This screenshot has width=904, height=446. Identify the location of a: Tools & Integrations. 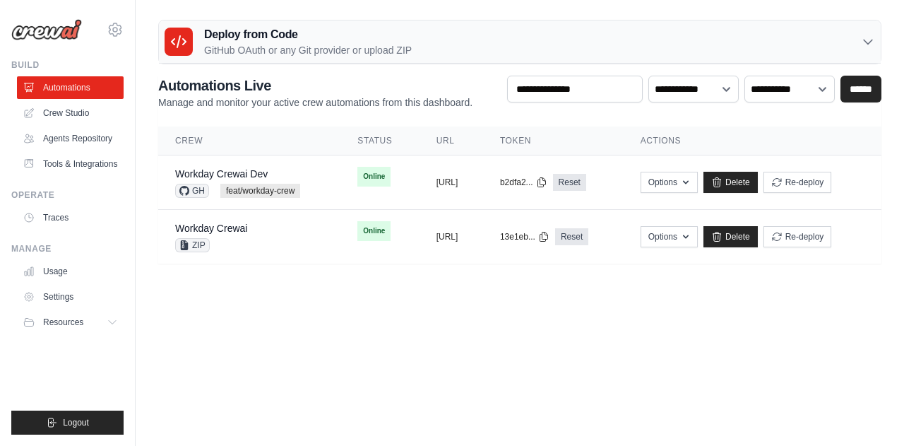
(70, 164).